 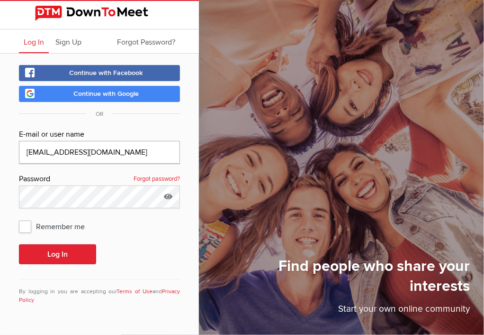 I want to click on a: Terms of Use, so click(x=135, y=291).